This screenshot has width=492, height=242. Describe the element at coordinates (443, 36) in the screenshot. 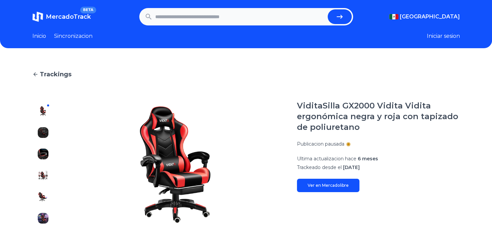

I see `button: Iniciar sesion` at that location.